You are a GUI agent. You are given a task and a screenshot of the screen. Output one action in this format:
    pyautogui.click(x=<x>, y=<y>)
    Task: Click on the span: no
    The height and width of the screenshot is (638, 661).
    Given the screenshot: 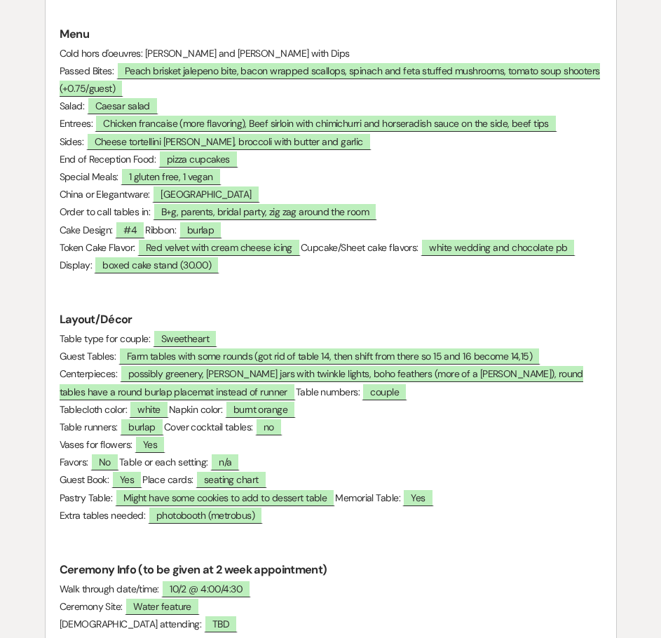 What is the action you would take?
    pyautogui.click(x=268, y=426)
    